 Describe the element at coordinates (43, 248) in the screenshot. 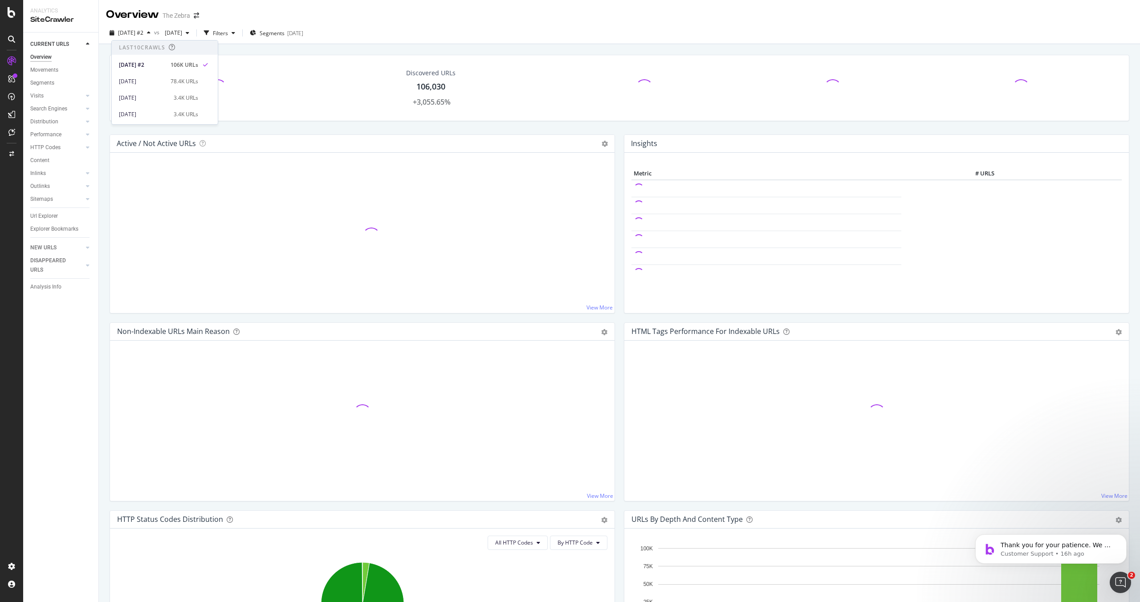

I see `div: NEW URLS` at that location.